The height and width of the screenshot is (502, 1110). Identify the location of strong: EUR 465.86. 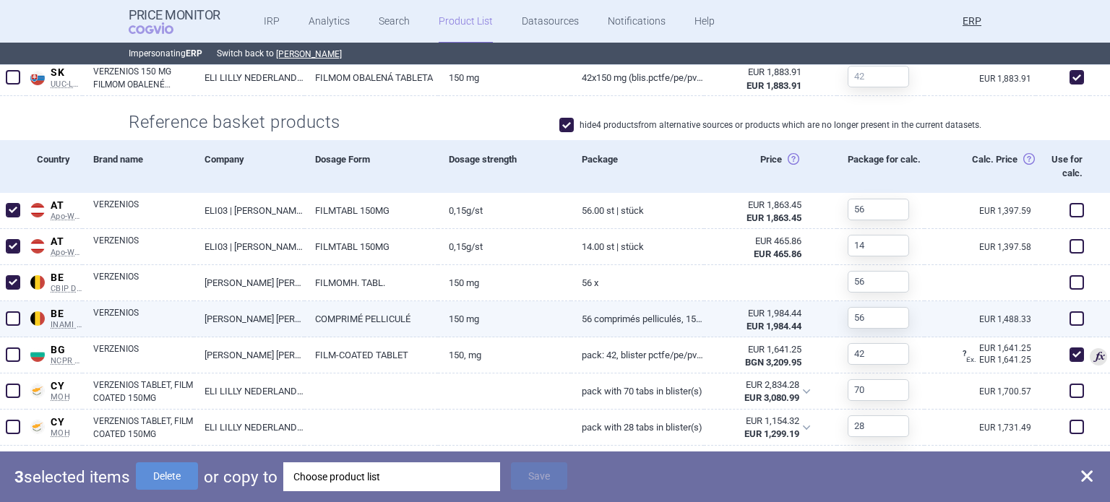
(778, 254).